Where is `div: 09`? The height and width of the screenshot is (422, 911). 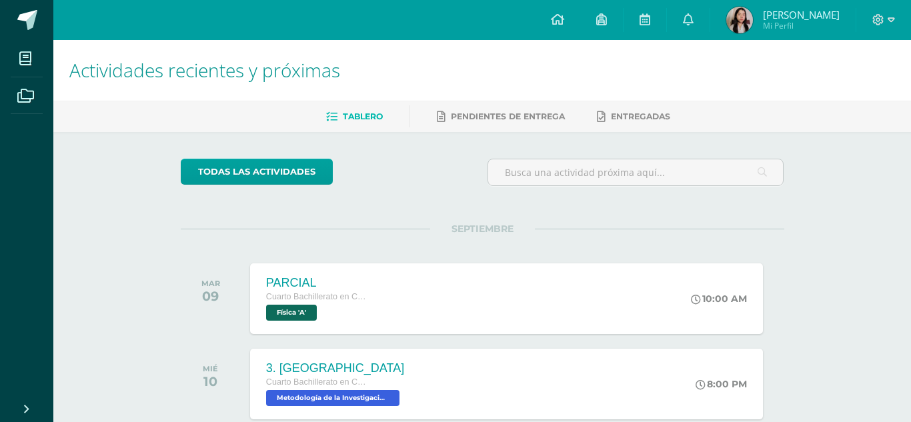 div: 09 is located at coordinates (211, 296).